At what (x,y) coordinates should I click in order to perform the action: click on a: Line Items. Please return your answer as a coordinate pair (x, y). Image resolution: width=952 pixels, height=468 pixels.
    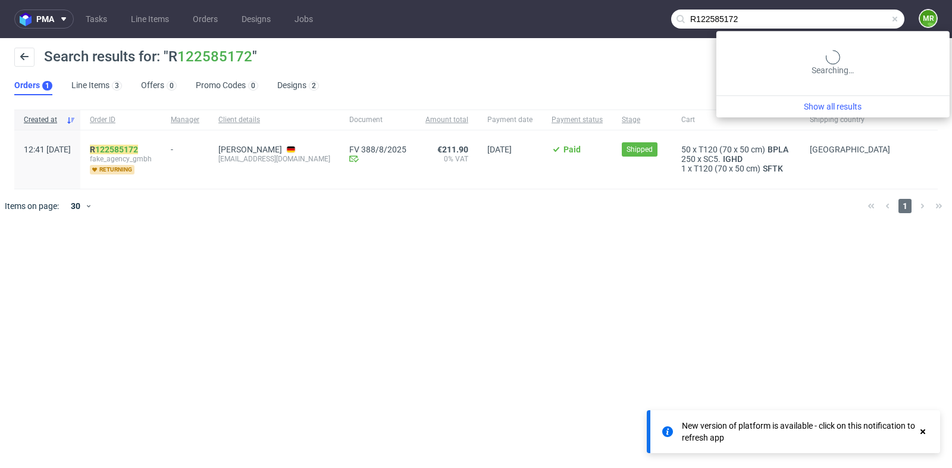
    Looking at the image, I should click on (150, 19).